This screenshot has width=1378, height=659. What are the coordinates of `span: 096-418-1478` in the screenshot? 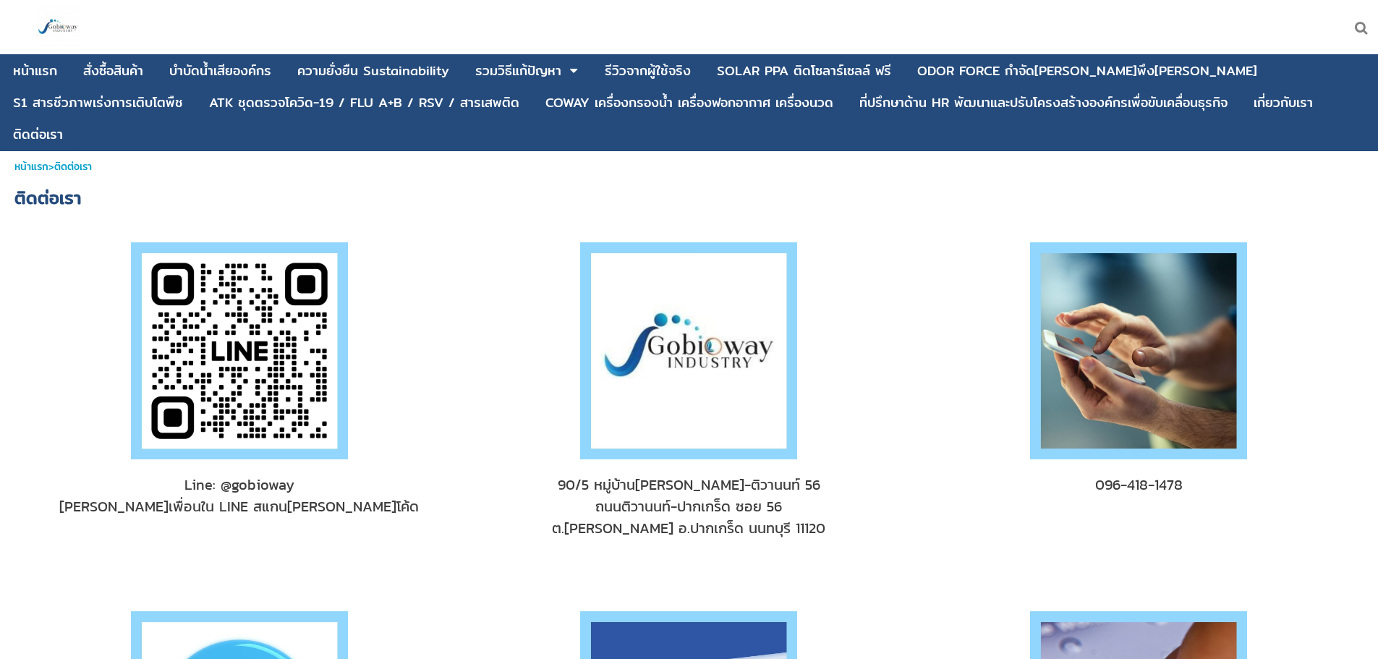 It's located at (1139, 485).